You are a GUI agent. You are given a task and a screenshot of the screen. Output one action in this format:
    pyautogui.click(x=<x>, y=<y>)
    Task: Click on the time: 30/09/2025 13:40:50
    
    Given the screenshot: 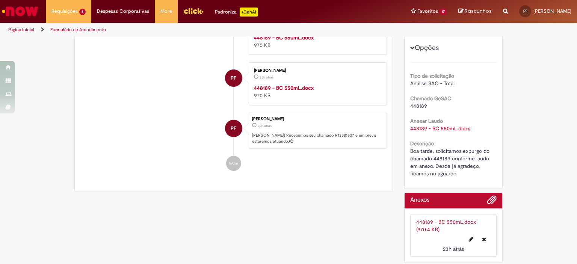 What is the action you would take?
    pyautogui.click(x=453, y=249)
    